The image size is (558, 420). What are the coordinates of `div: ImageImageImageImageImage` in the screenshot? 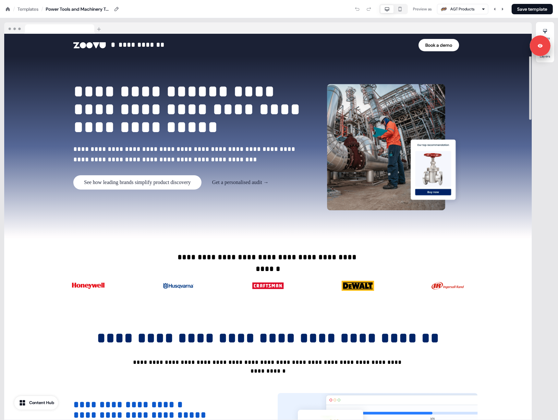 It's located at (268, 286).